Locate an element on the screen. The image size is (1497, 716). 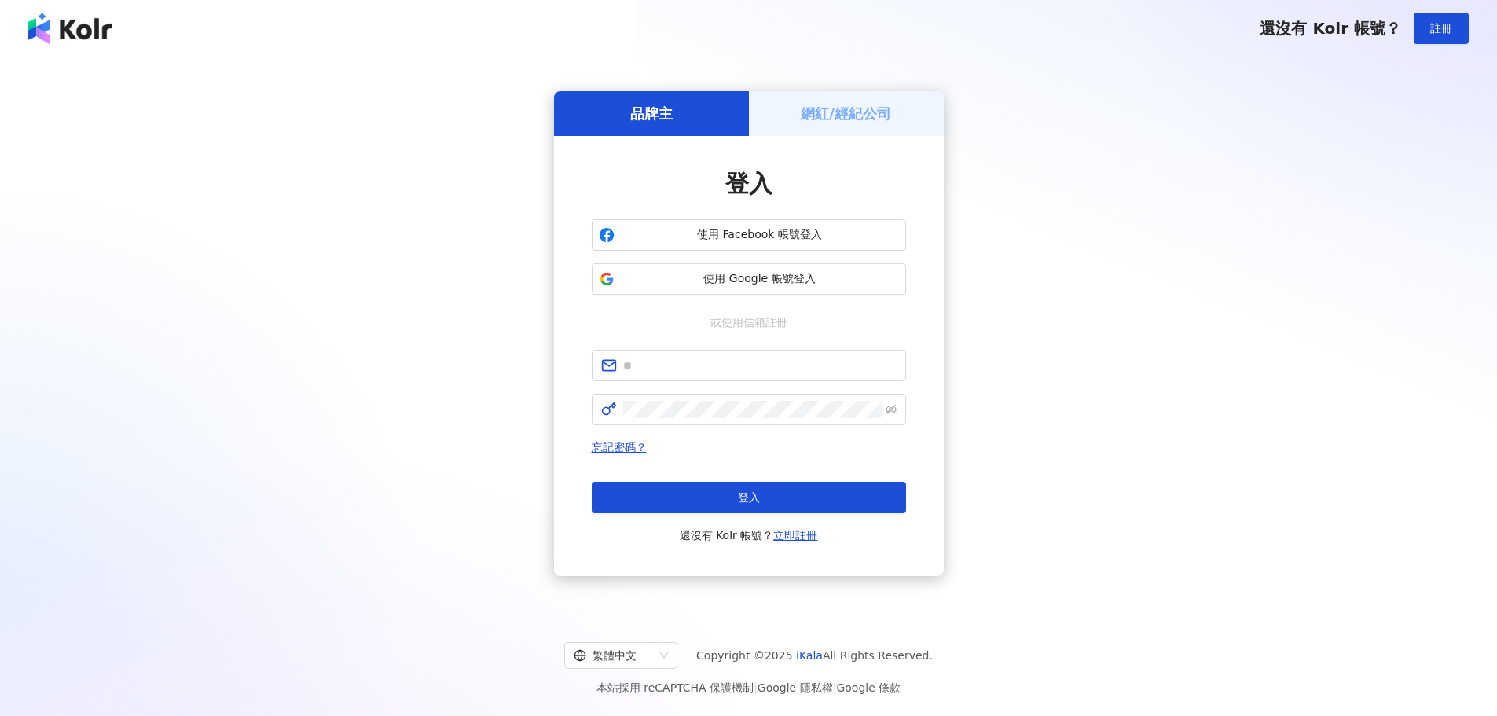
button: 使用 Facebook 帳號登入 is located at coordinates (749, 235).